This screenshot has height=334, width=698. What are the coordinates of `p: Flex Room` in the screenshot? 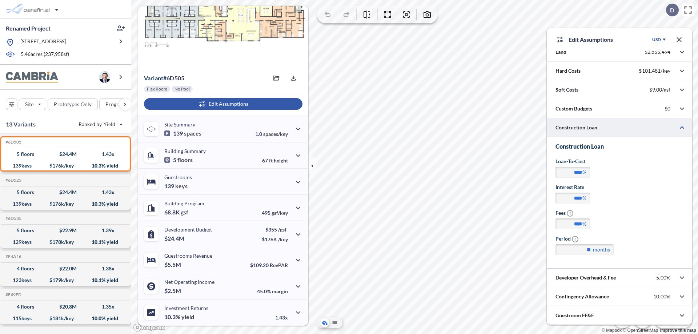 It's located at (157, 89).